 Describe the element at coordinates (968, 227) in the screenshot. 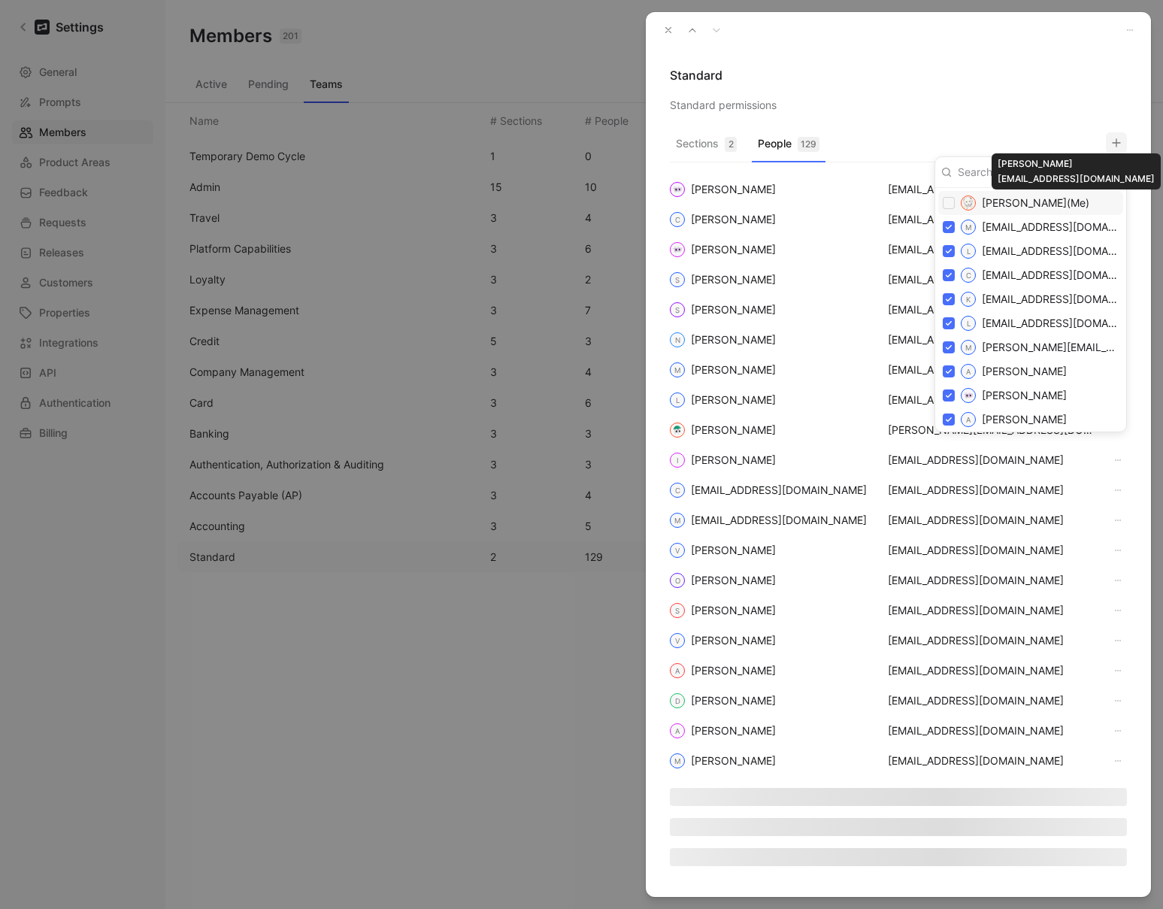

I see `svg: mdungca@brex.com` at that location.